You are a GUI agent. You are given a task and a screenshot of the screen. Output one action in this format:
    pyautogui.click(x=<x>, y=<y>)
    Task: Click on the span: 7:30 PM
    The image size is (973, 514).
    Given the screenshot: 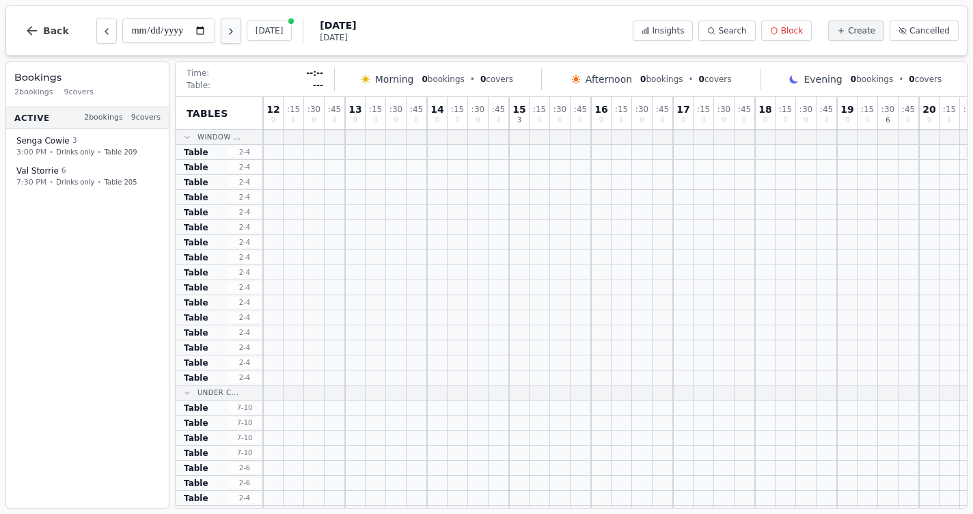 What is the action you would take?
    pyautogui.click(x=31, y=182)
    